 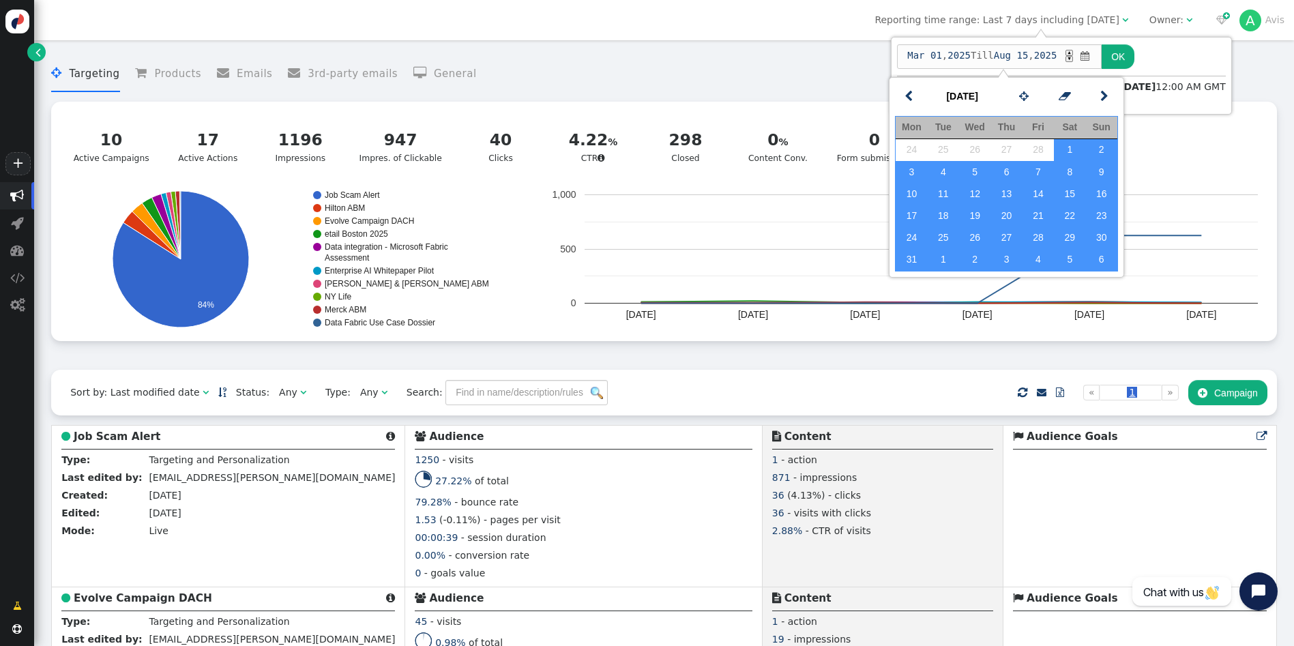 What do you see at coordinates (300, 140) in the screenshot?
I see `div: 1196` at bounding box center [300, 140].